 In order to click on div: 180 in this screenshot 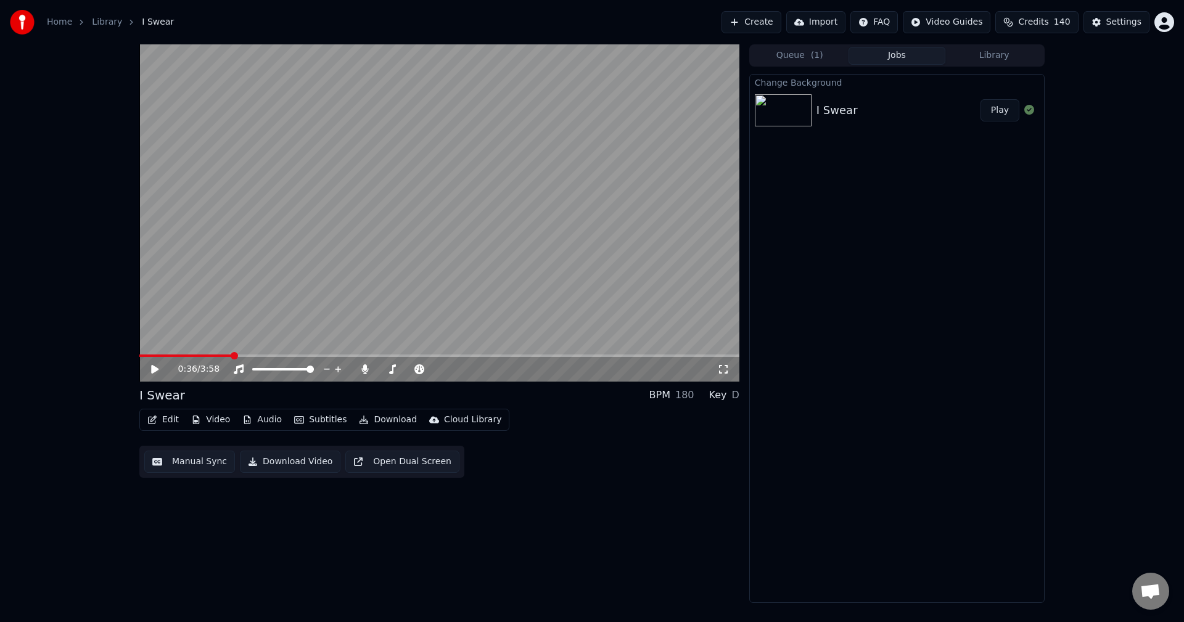, I will do `click(685, 395)`.